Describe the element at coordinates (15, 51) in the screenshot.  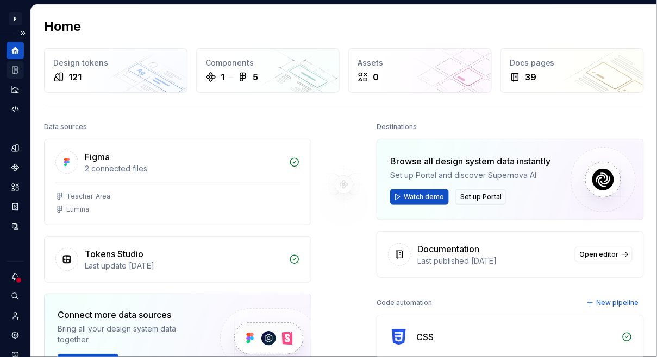
I see `div: Home` at that location.